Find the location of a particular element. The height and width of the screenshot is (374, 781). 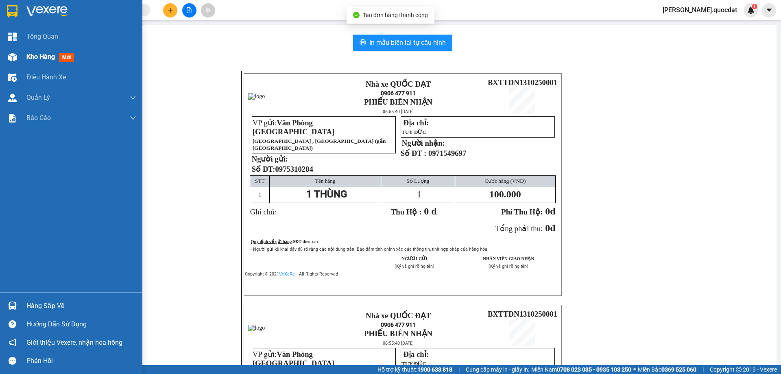

span: Tạo đơn hàng thành công is located at coordinates (396, 15).